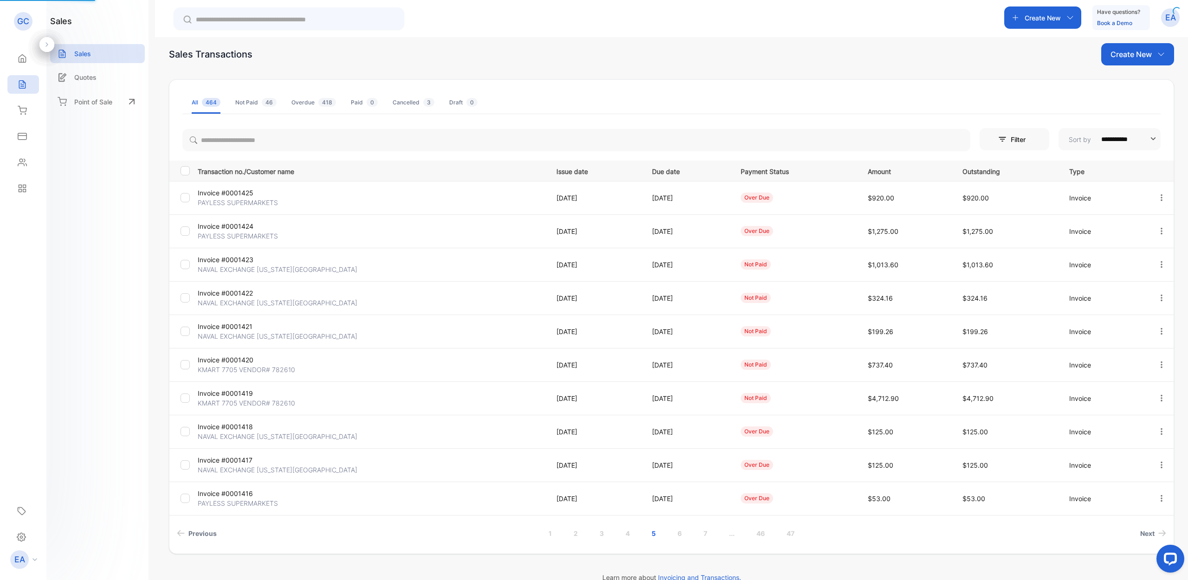 Image resolution: width=1188 pixels, height=580 pixels. I want to click on p: Type, so click(1103, 170).